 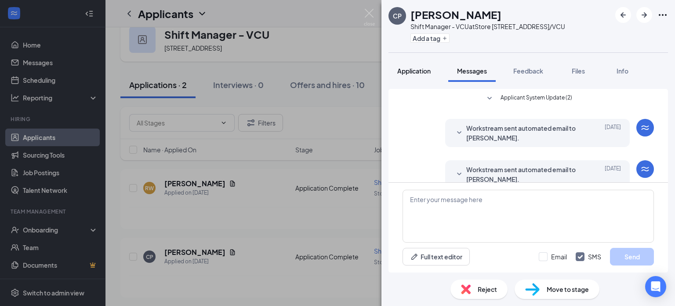 What do you see at coordinates (430, 38) in the screenshot?
I see `button: PlusAdd a tag` at bounding box center [430, 38].